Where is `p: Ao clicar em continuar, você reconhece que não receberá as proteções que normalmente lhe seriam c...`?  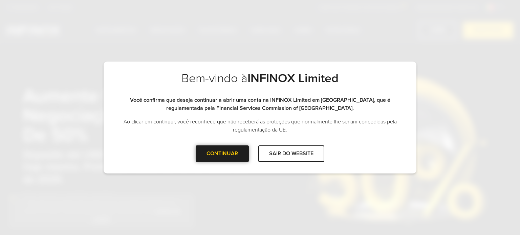 p: Ao clicar em continuar, você reconhece que não receberá as proteções que normalmente lhe seriam c... is located at coordinates (260, 126).